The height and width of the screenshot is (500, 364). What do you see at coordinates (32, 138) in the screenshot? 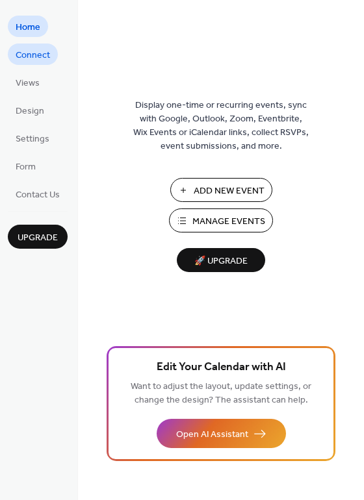
I see `a: Settings` at bounding box center [32, 138].